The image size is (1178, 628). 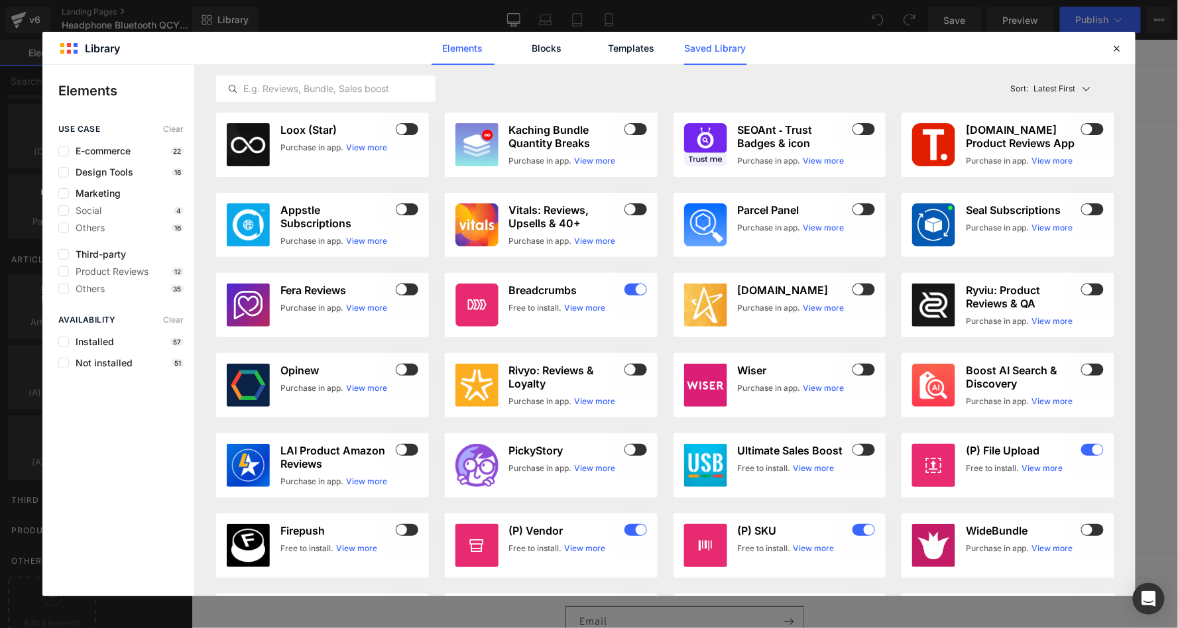 What do you see at coordinates (1022, 451) in the screenshot?
I see `h3: (P) File Upload` at bounding box center [1022, 451].